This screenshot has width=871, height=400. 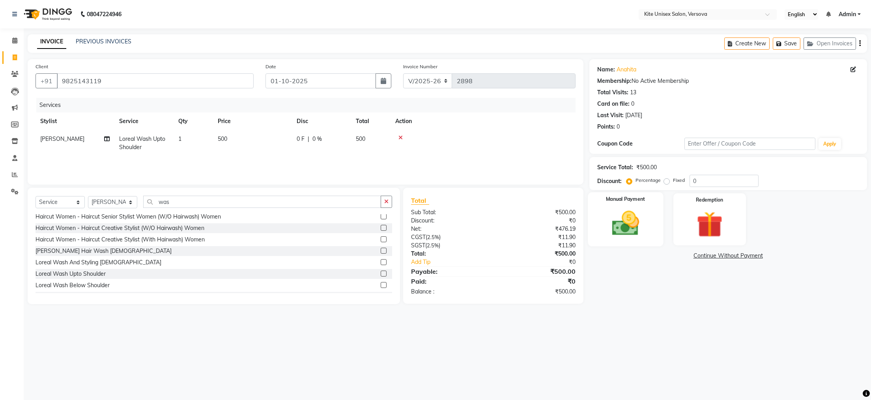 What do you see at coordinates (103, 41) in the screenshot?
I see `a: PREVIOUS INVOICES` at bounding box center [103, 41].